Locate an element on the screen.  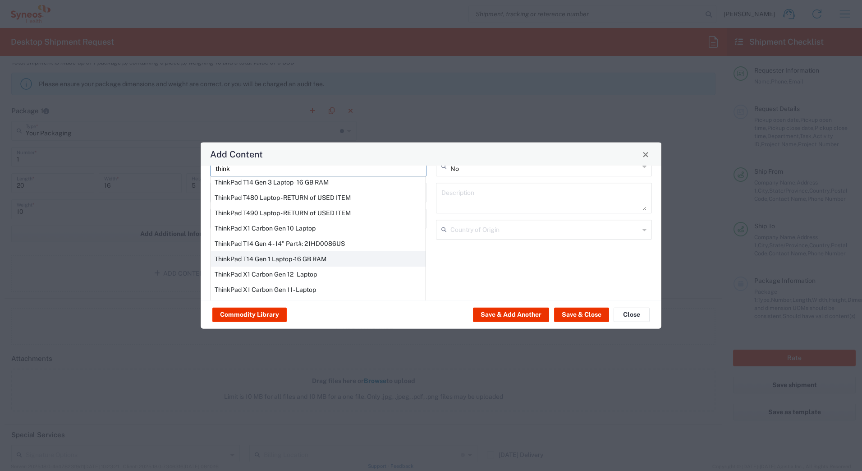
div: ThinkPad T14 Gen 1 Laptop -16 GB RAM is located at coordinates (318, 259).